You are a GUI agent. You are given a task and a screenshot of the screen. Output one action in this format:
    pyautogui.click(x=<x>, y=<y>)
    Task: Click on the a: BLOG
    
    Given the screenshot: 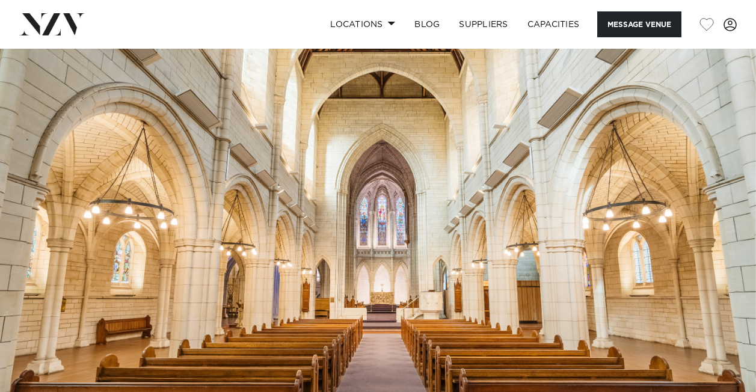 What is the action you would take?
    pyautogui.click(x=427, y=24)
    